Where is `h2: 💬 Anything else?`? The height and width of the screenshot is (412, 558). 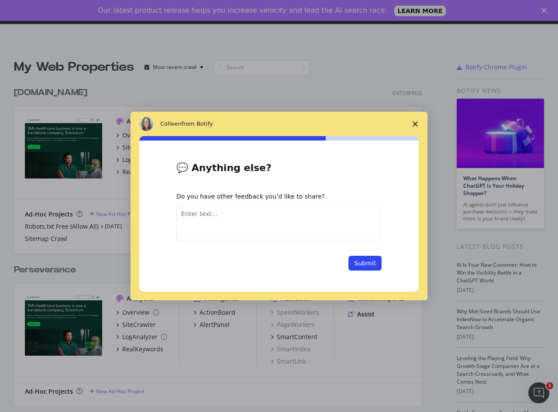
h2: 💬 Anything else? is located at coordinates (279, 170).